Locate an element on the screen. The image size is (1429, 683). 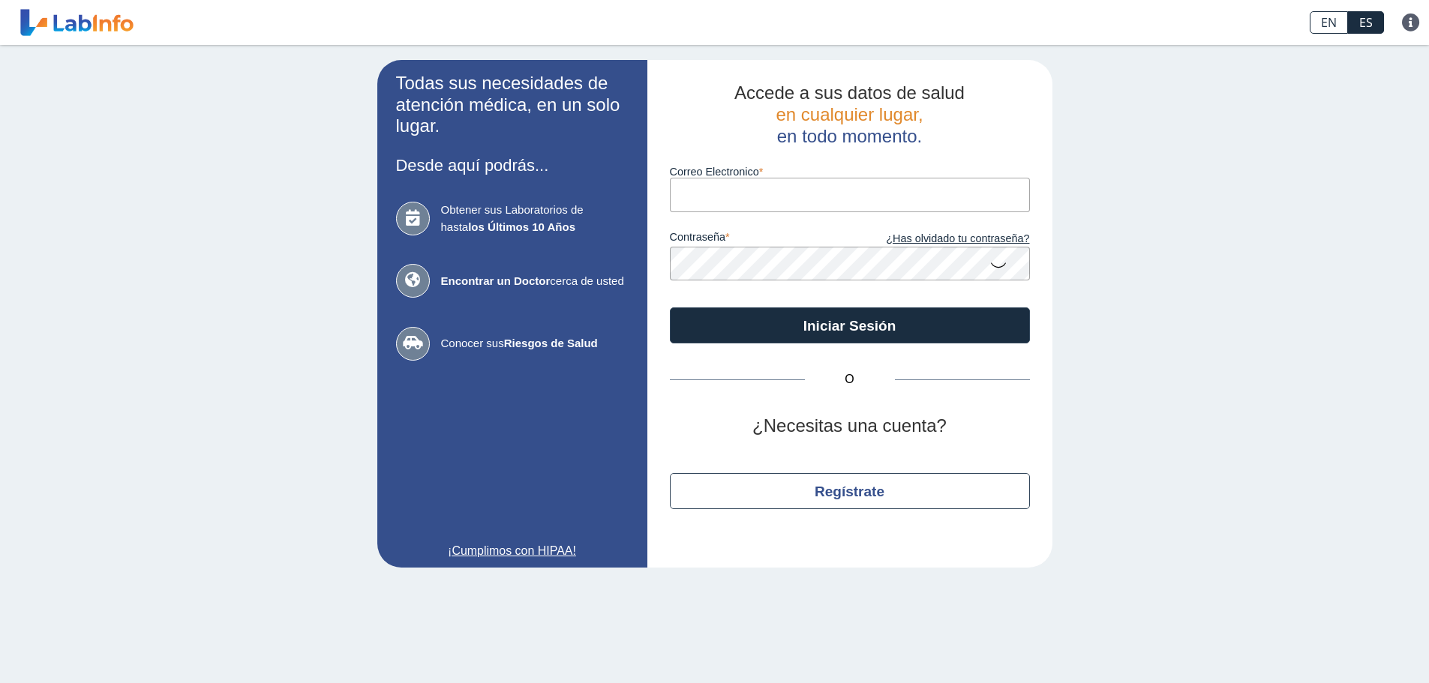
button: Regístrate is located at coordinates (850, 491).